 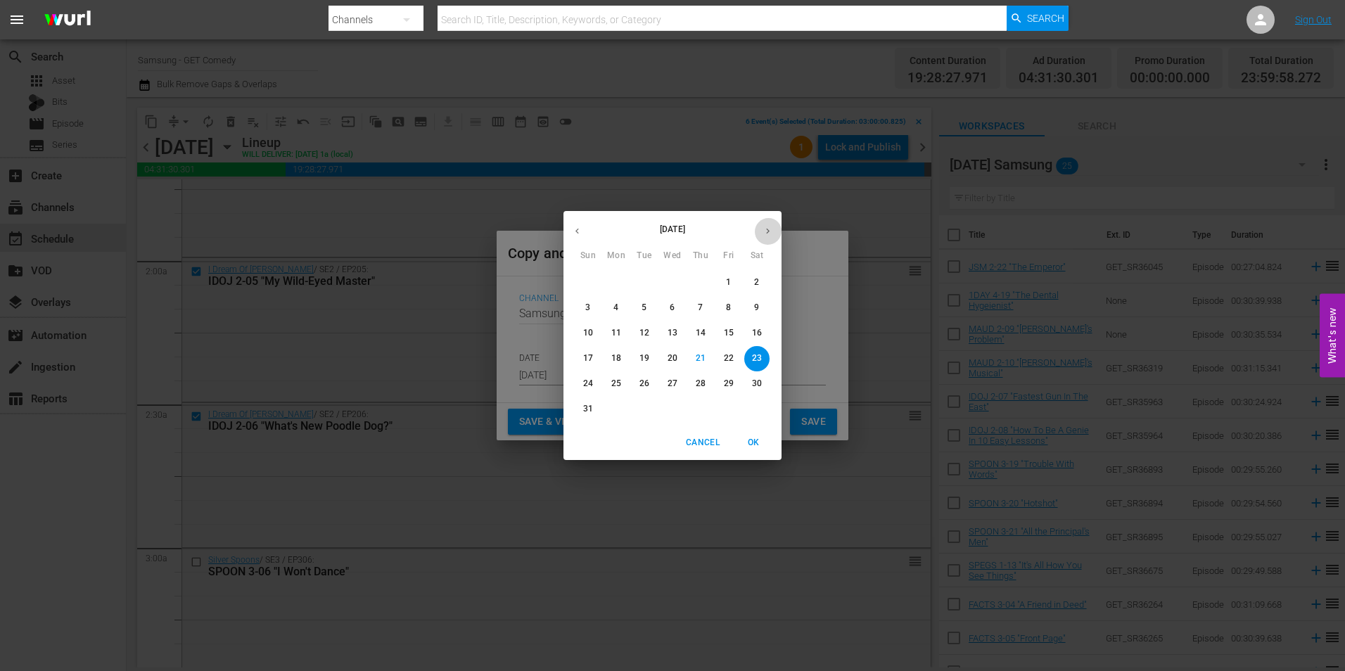 What do you see at coordinates (757, 384) in the screenshot?
I see `button: 30` at bounding box center [757, 384].